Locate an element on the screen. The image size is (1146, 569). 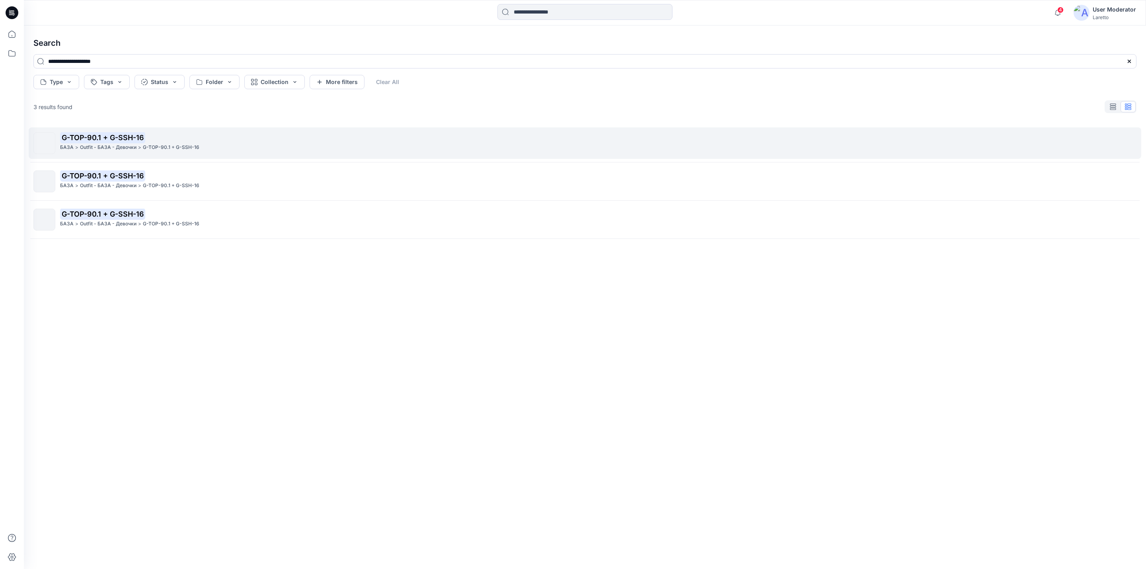
p: 3 results found is located at coordinates (53, 107).